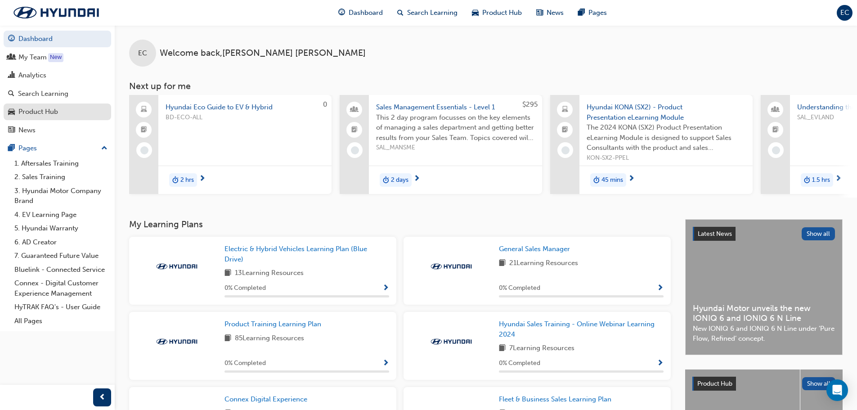  Describe the element at coordinates (455, 128) in the screenshot. I see `span: This 2 day program focusses on the key elements of managing a sales department and getting better...` at that location.